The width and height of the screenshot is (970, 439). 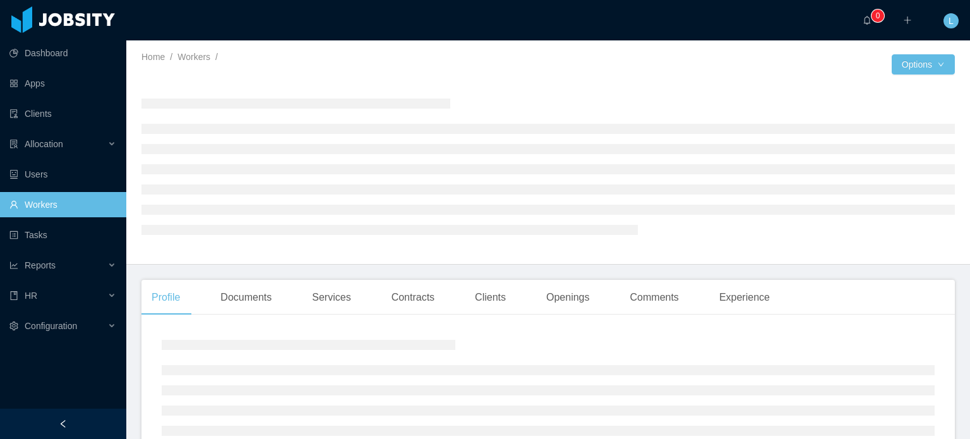 I want to click on div: Services, so click(x=331, y=298).